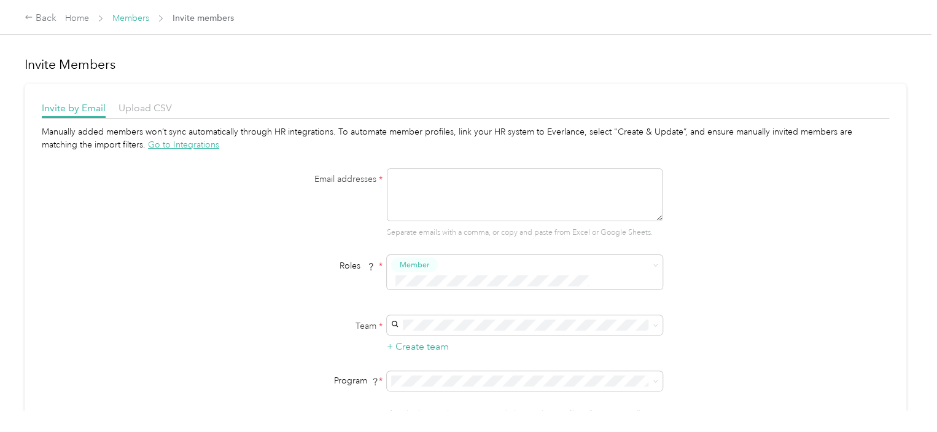 This screenshot has height=432, width=937. Describe the element at coordinates (306, 380) in the screenshot. I see `div: Program` at that location.